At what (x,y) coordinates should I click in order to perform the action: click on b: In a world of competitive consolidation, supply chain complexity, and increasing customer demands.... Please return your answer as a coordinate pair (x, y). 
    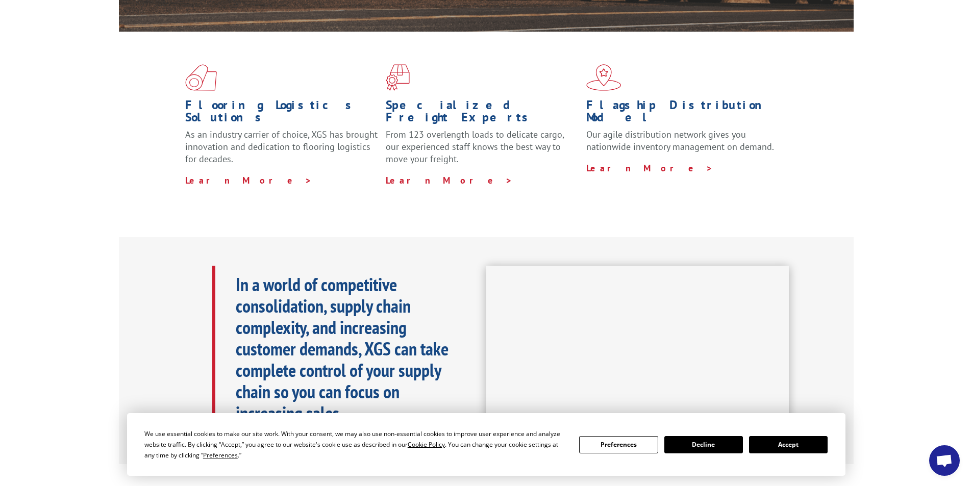
    Looking at the image, I should click on (342, 348).